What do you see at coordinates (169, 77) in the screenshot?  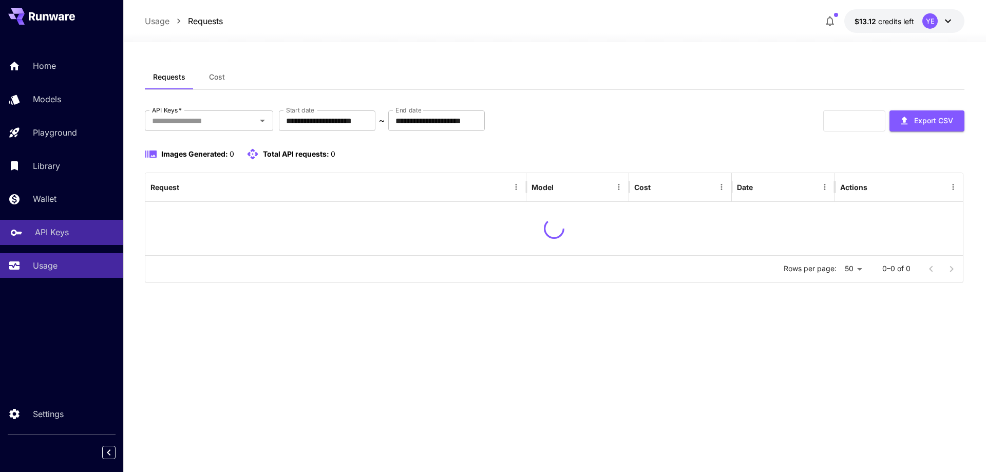 I see `span: Requests` at bounding box center [169, 77].